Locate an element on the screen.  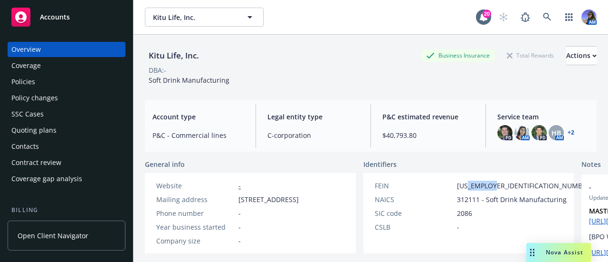
a: Coverage is located at coordinates (67, 66).